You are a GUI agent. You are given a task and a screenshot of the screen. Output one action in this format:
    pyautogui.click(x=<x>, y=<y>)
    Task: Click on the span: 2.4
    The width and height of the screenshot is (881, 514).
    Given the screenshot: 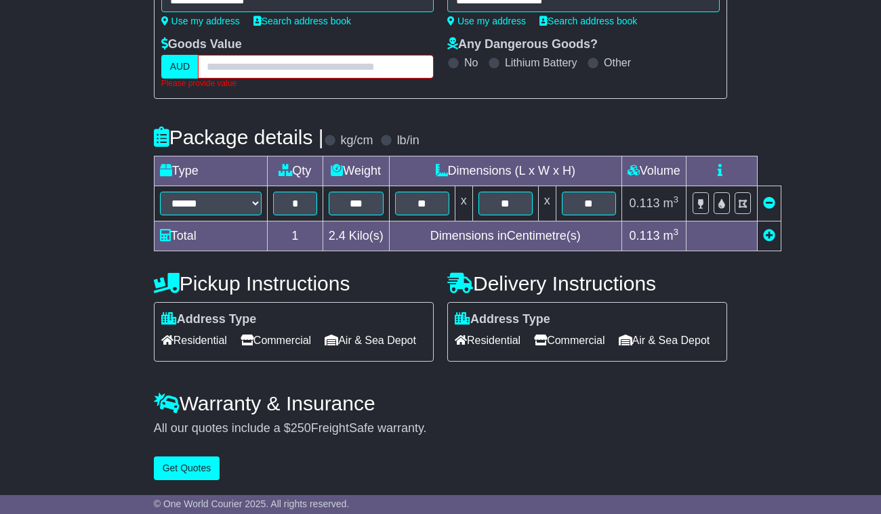 What is the action you would take?
    pyautogui.click(x=337, y=236)
    